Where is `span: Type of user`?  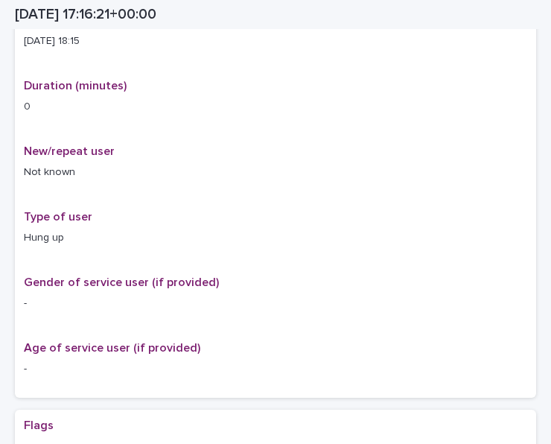
span: Type of user is located at coordinates (58, 217).